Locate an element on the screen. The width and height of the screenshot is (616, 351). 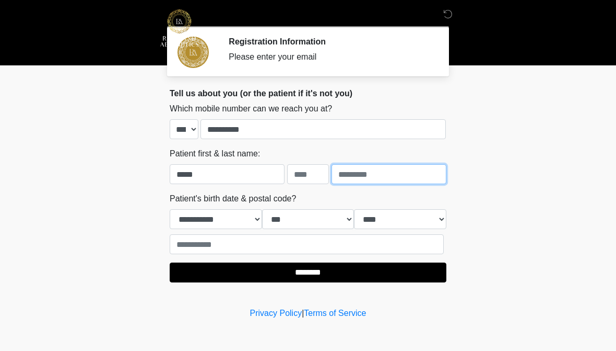
h2: Tell us about you (or the patient if it's not you) is located at coordinates (308, 93).